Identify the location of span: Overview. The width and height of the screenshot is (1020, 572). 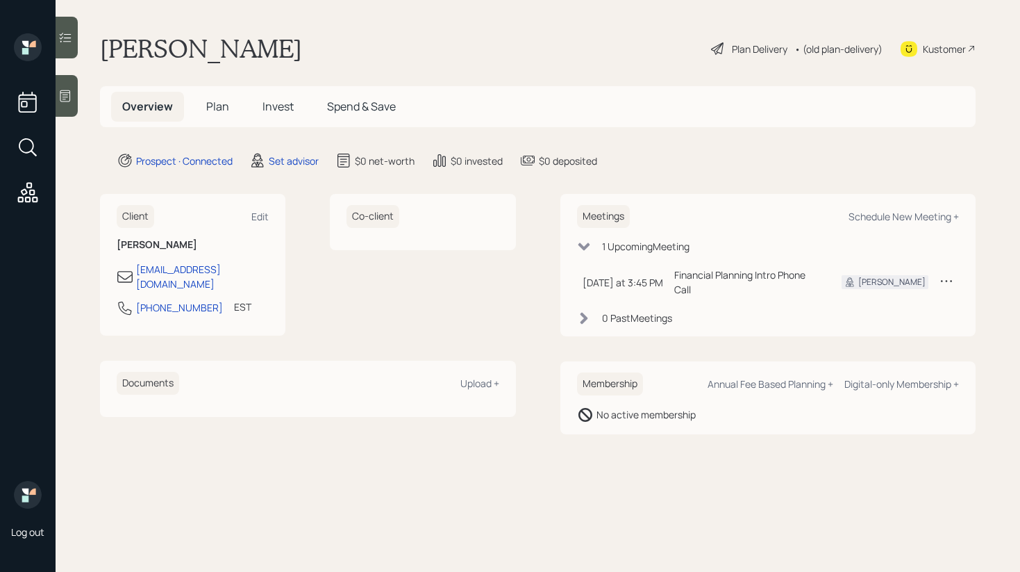
(147, 106).